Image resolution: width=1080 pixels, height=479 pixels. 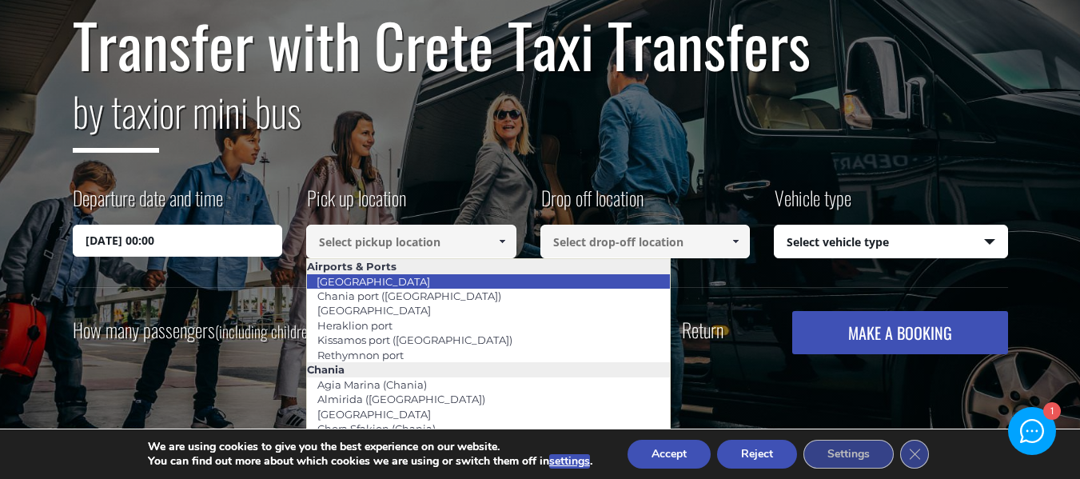 What do you see at coordinates (488, 369) in the screenshot?
I see `li: Chania` at bounding box center [488, 369].